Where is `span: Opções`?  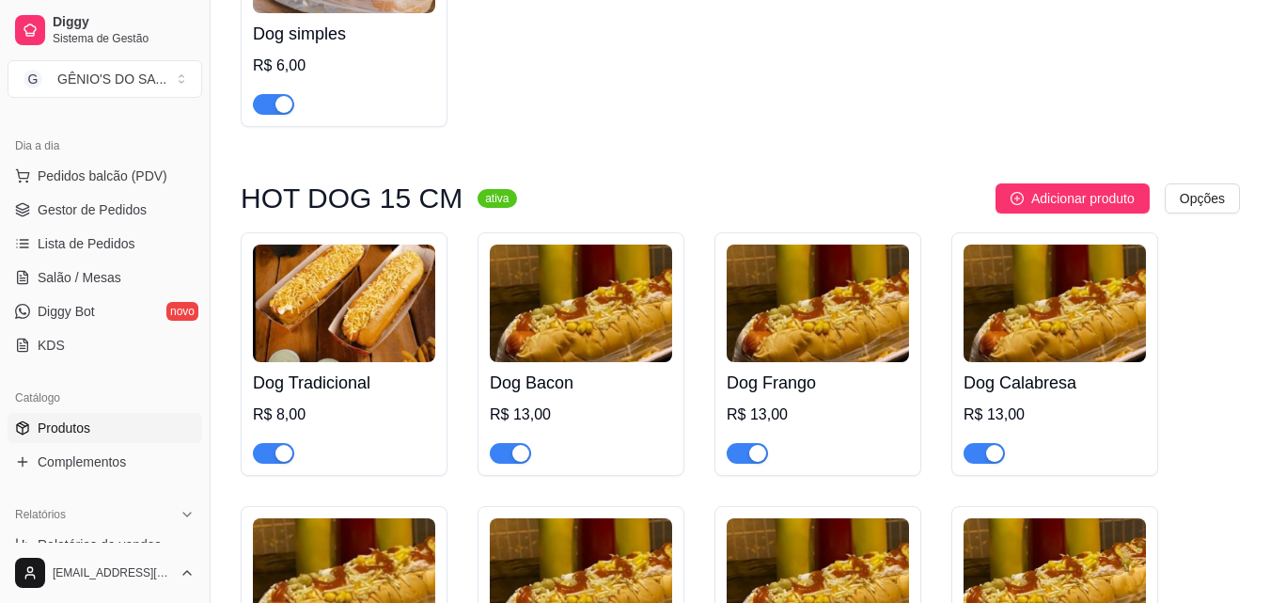
span: Opções is located at coordinates (1202, 198).